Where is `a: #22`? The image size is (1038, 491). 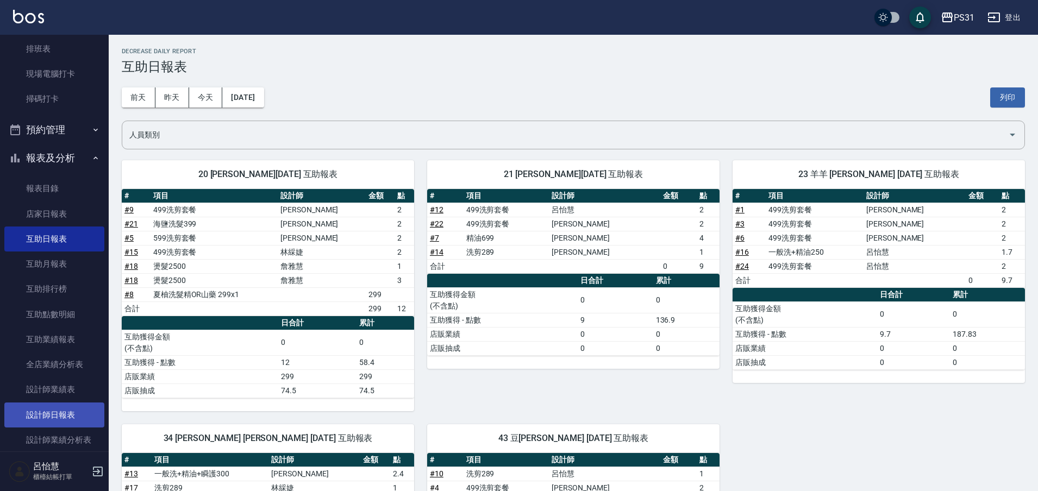
a: #22 is located at coordinates (436, 224).